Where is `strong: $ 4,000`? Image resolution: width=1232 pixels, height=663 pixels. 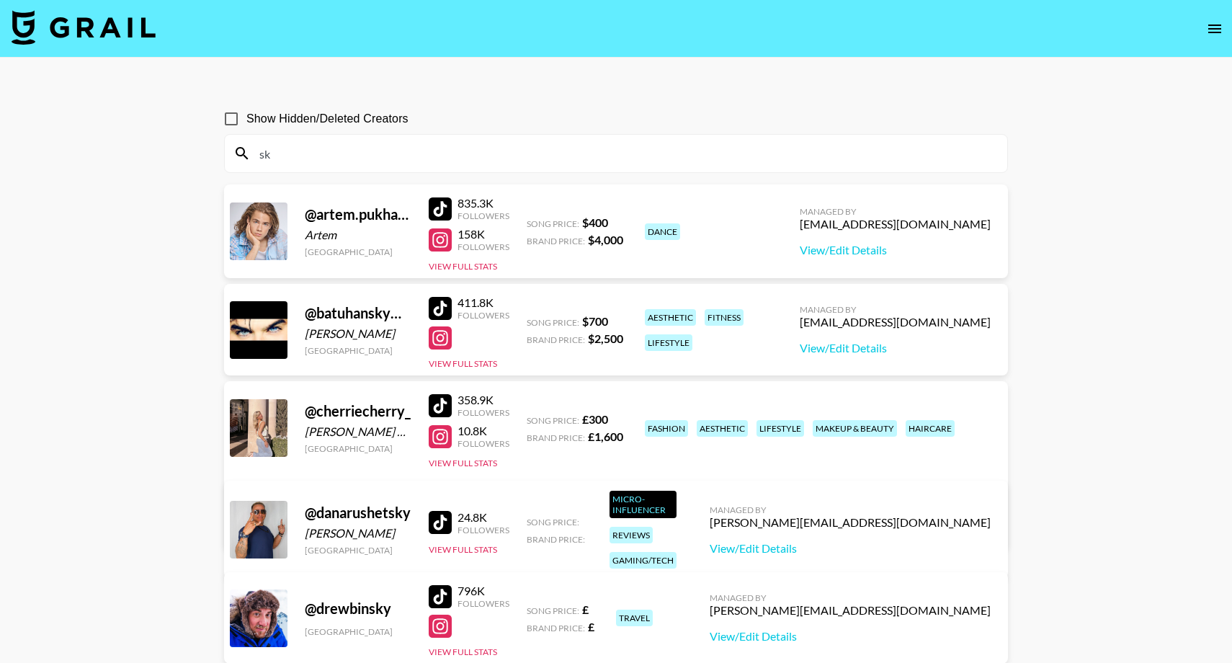
strong: $ 4,000 is located at coordinates (605, 239).